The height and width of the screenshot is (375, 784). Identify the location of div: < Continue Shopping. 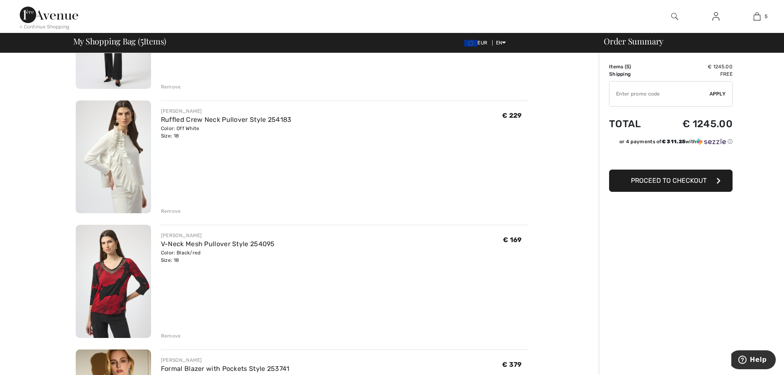
(44, 27).